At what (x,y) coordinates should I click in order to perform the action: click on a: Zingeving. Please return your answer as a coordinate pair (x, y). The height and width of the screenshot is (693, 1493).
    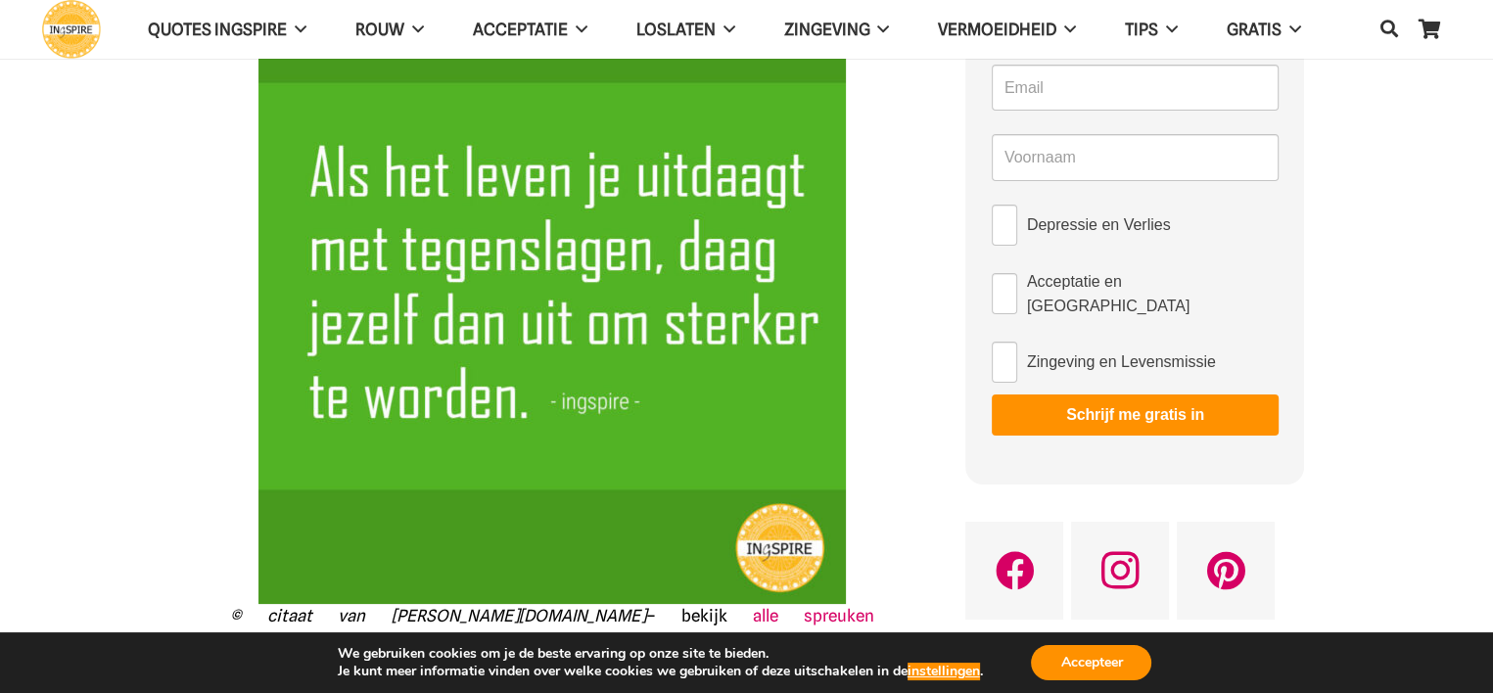
    Looking at the image, I should click on (836, 29).